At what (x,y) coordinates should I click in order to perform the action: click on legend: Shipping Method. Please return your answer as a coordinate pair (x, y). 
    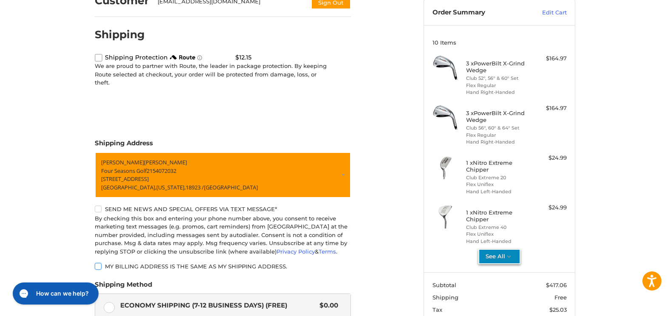
    Looking at the image, I should click on (123, 287).